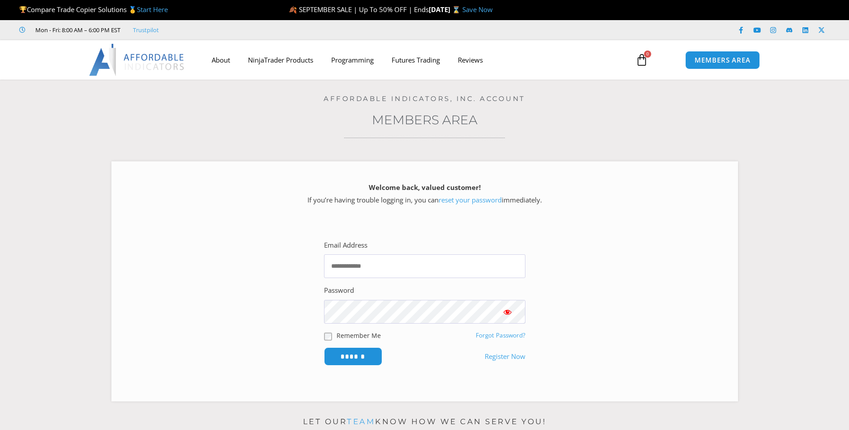 The width and height of the screenshot is (849, 430). What do you see at coordinates (146, 30) in the screenshot?
I see `a: Trustpilot` at bounding box center [146, 30].